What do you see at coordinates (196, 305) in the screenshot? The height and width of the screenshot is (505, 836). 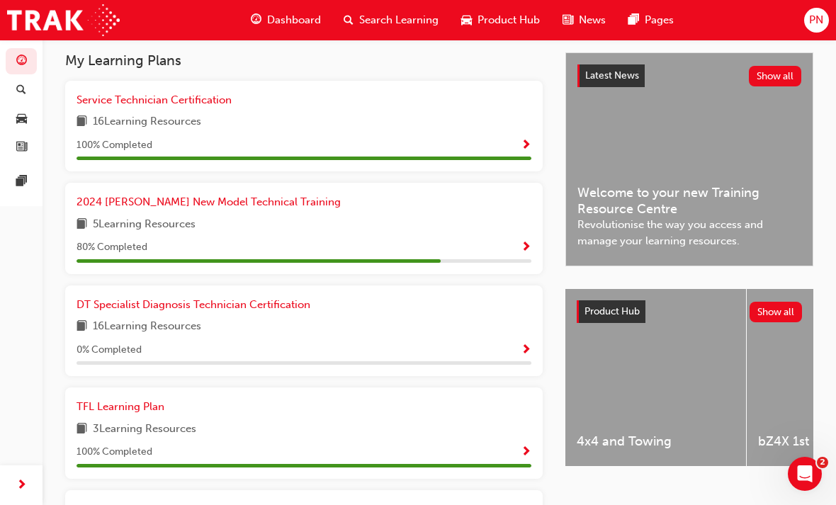 I see `a: DT Specialist Diagnosis Technician Certification` at bounding box center [196, 305].